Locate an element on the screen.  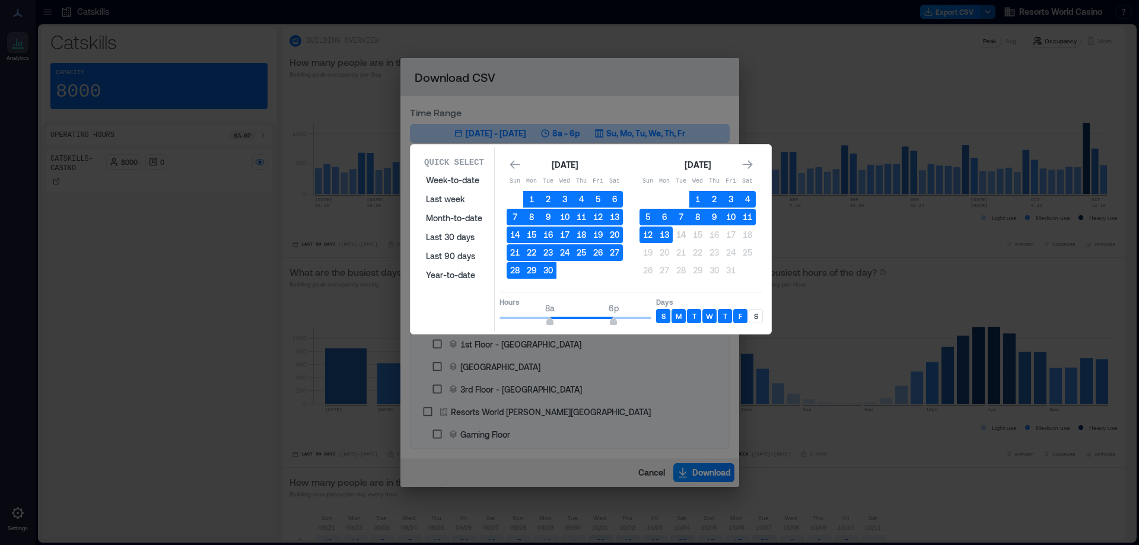
th: Monday is located at coordinates (664, 181).